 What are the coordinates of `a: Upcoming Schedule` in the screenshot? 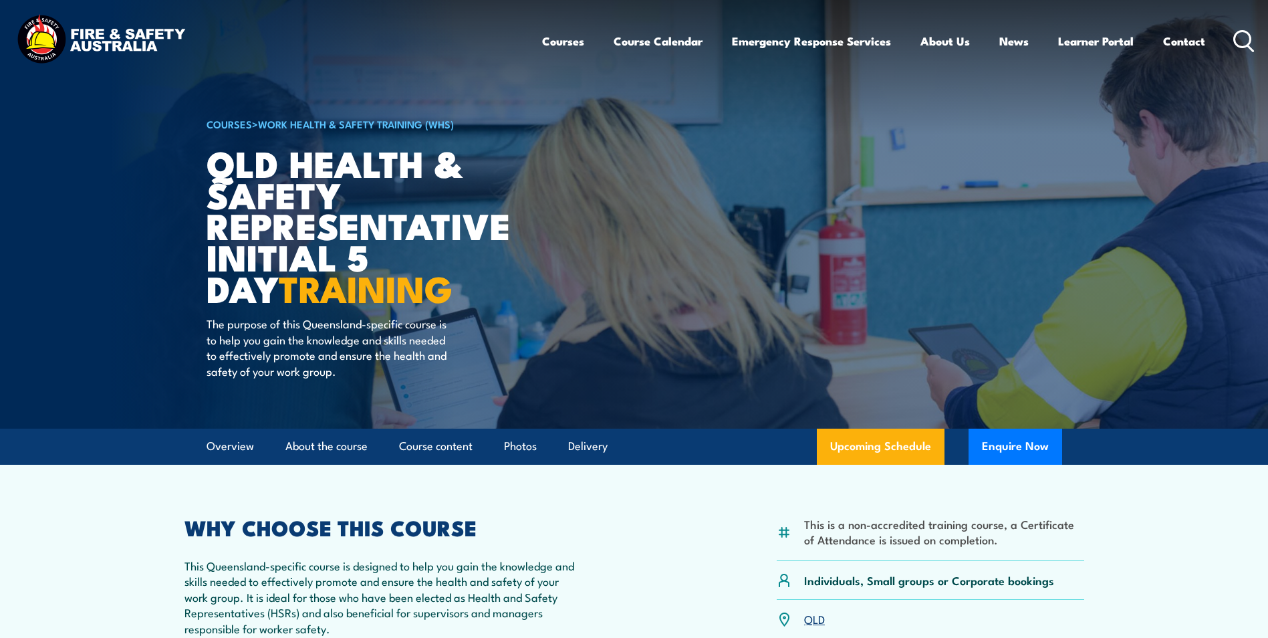 It's located at (880, 446).